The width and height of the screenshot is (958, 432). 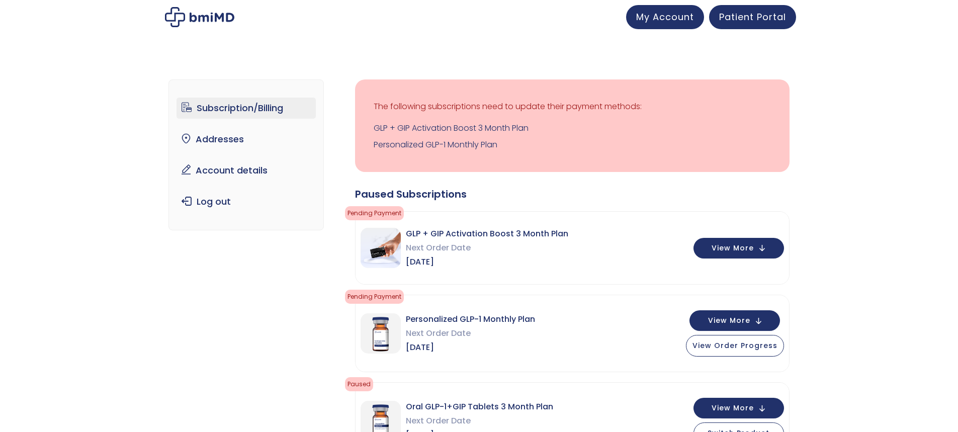 I want to click on nav: Account pages, so click(x=246, y=155).